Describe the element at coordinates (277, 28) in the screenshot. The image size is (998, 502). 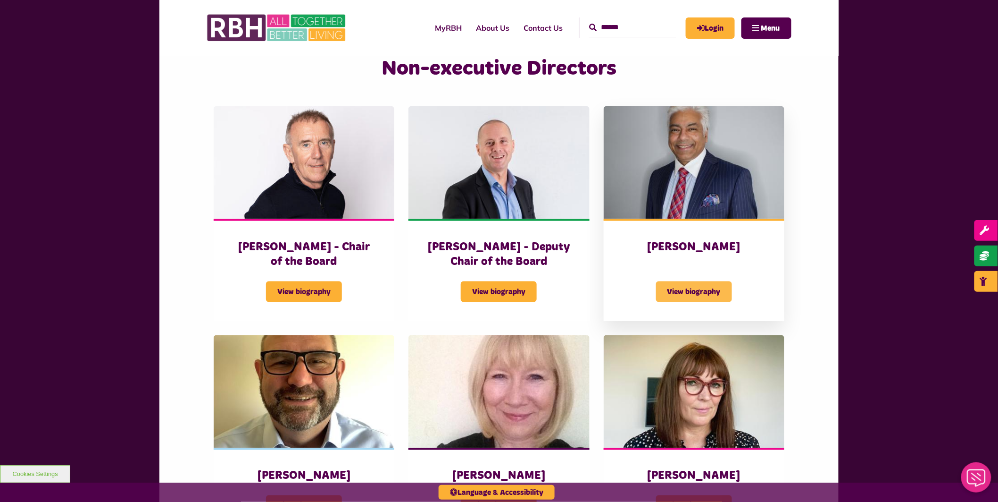
I see `img: RBH` at that location.